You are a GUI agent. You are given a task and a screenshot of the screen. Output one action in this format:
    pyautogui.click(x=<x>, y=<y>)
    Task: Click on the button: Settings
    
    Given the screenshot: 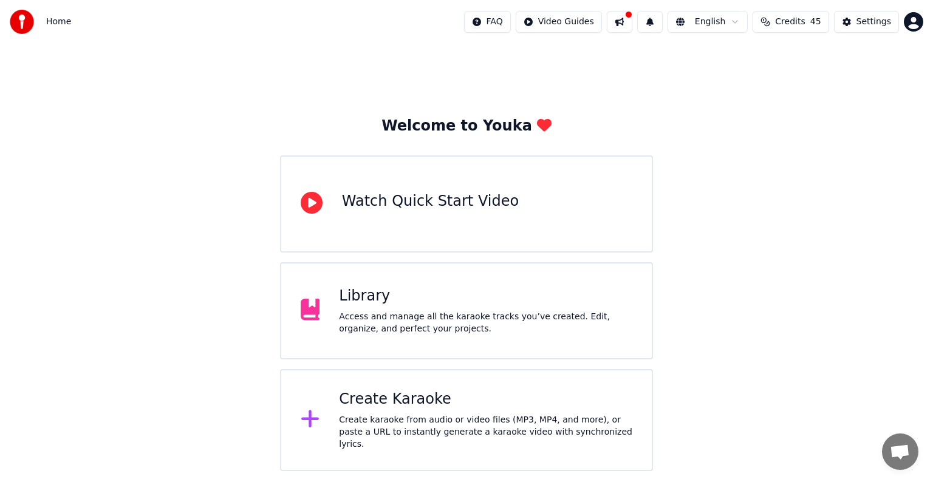 What is the action you would take?
    pyautogui.click(x=866, y=22)
    